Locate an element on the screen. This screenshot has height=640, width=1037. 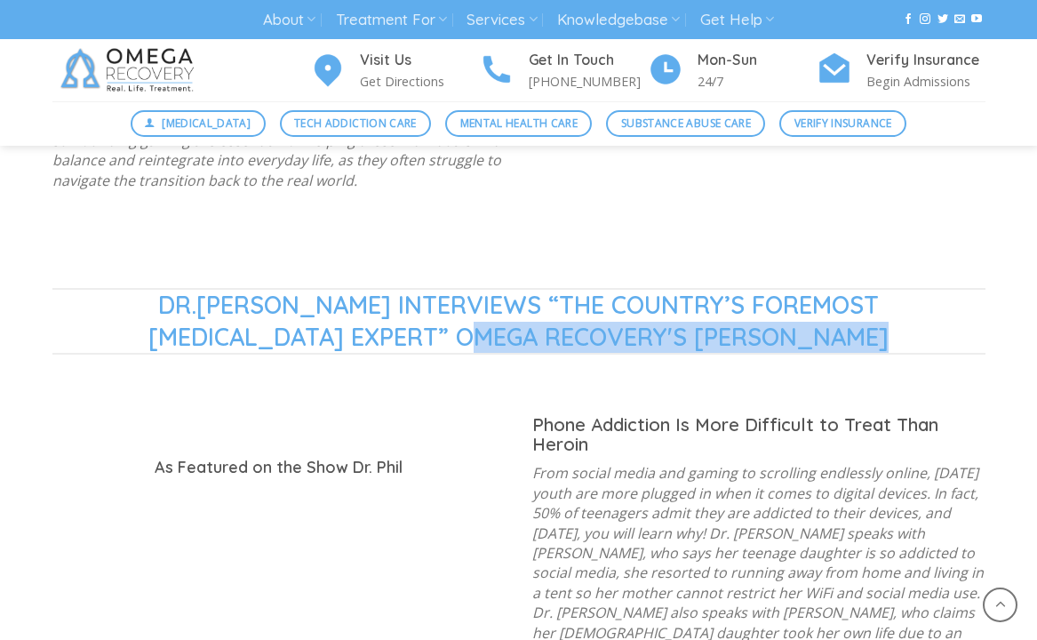
a: Visit Us Get Directions is located at coordinates (394, 70).